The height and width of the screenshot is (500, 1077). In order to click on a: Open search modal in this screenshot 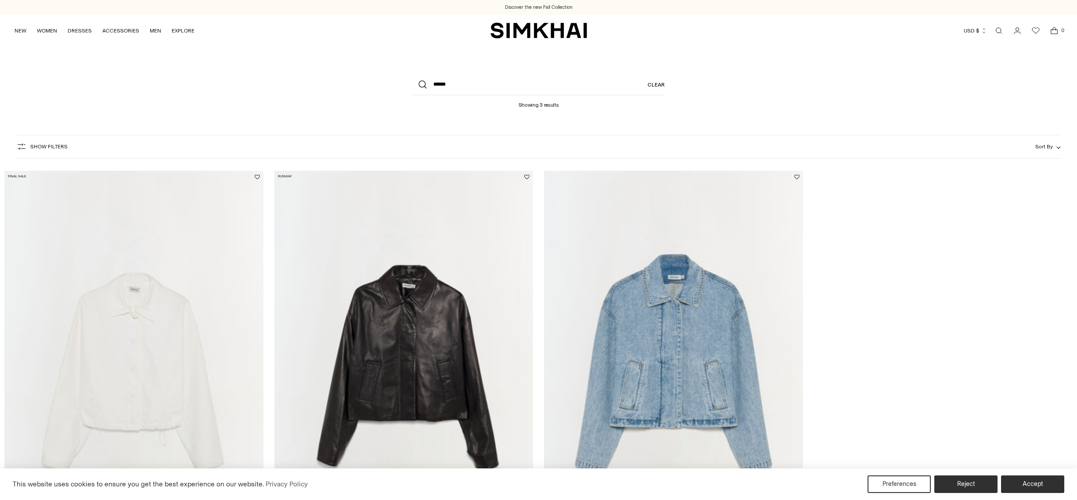, I will do `click(998, 31)`.